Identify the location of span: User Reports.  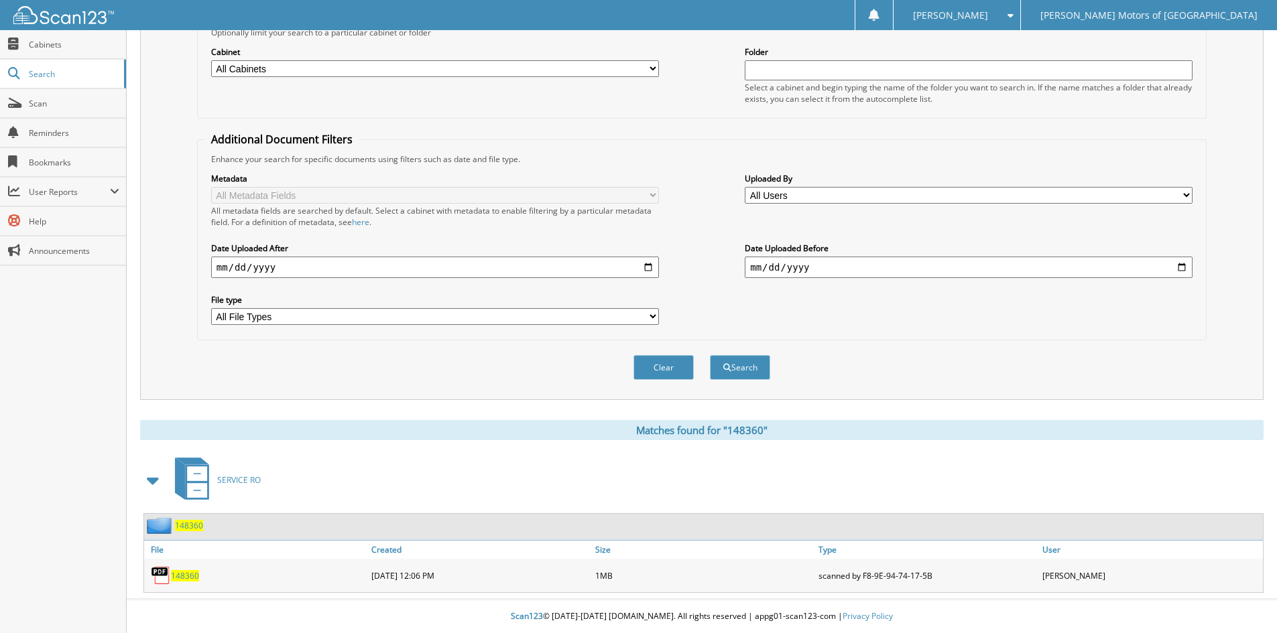
(69, 192).